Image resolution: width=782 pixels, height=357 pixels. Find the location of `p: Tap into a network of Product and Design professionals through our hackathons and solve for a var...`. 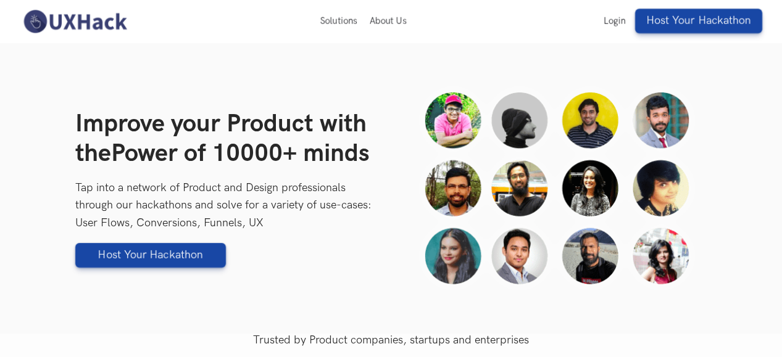

p: Tap into a network of Product and Design professionals through our hackathons and solve for a var... is located at coordinates (225, 205).